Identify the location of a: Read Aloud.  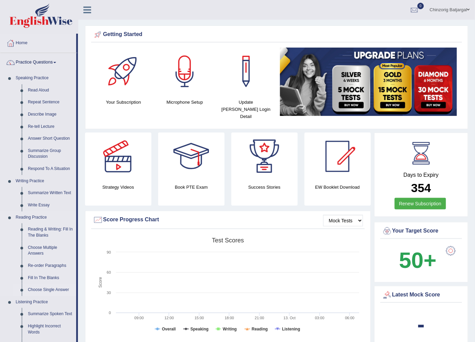
(50, 91).